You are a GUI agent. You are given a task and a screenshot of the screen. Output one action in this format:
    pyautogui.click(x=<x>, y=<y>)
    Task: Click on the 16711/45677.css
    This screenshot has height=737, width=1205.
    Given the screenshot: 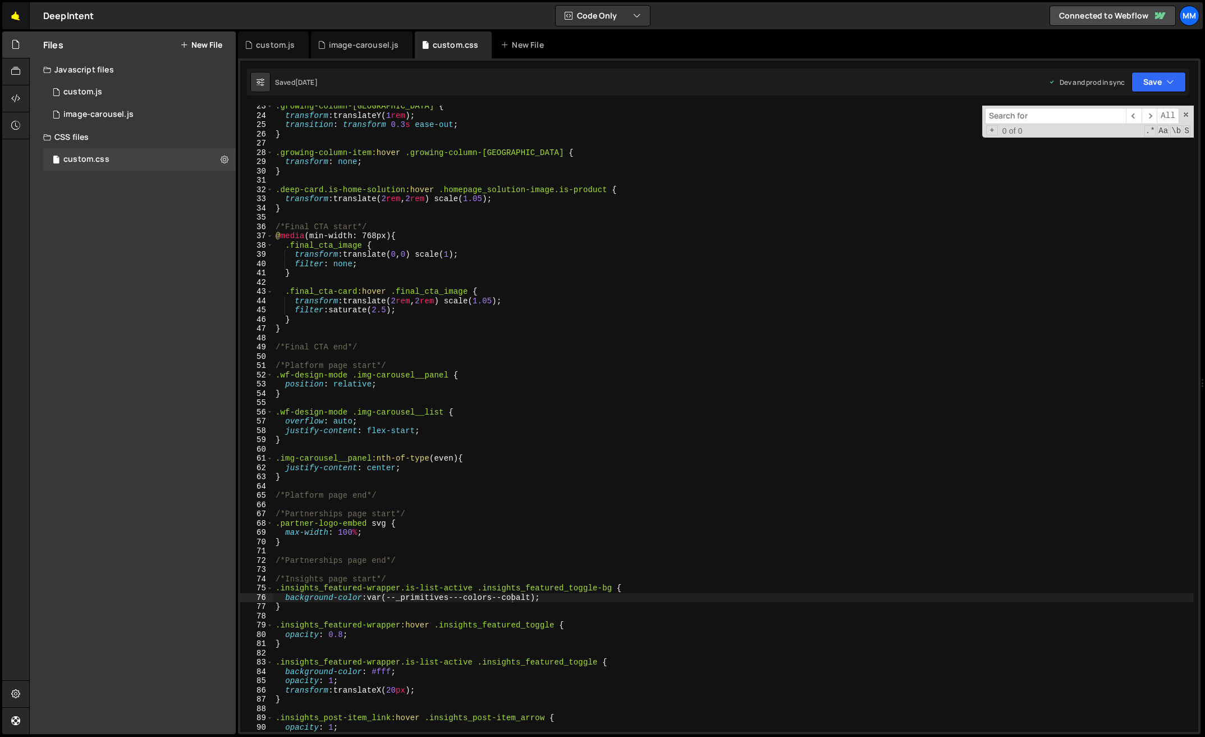 What is the action you would take?
    pyautogui.click(x=139, y=159)
    